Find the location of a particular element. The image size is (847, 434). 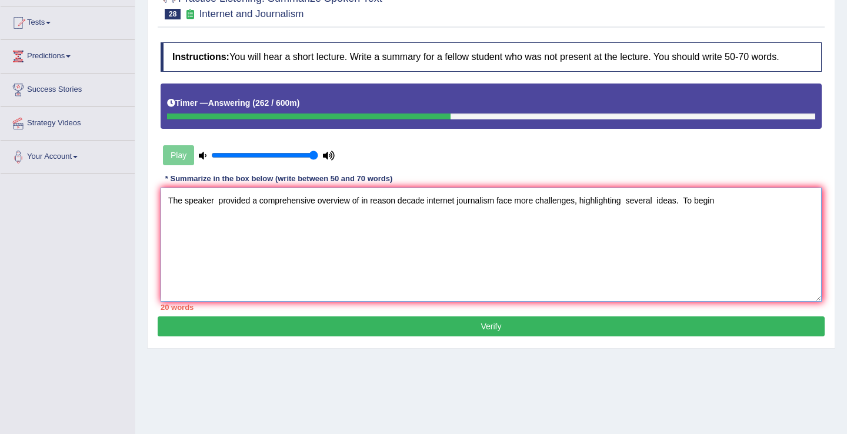

small: Internet and Journalism is located at coordinates (252, 14).